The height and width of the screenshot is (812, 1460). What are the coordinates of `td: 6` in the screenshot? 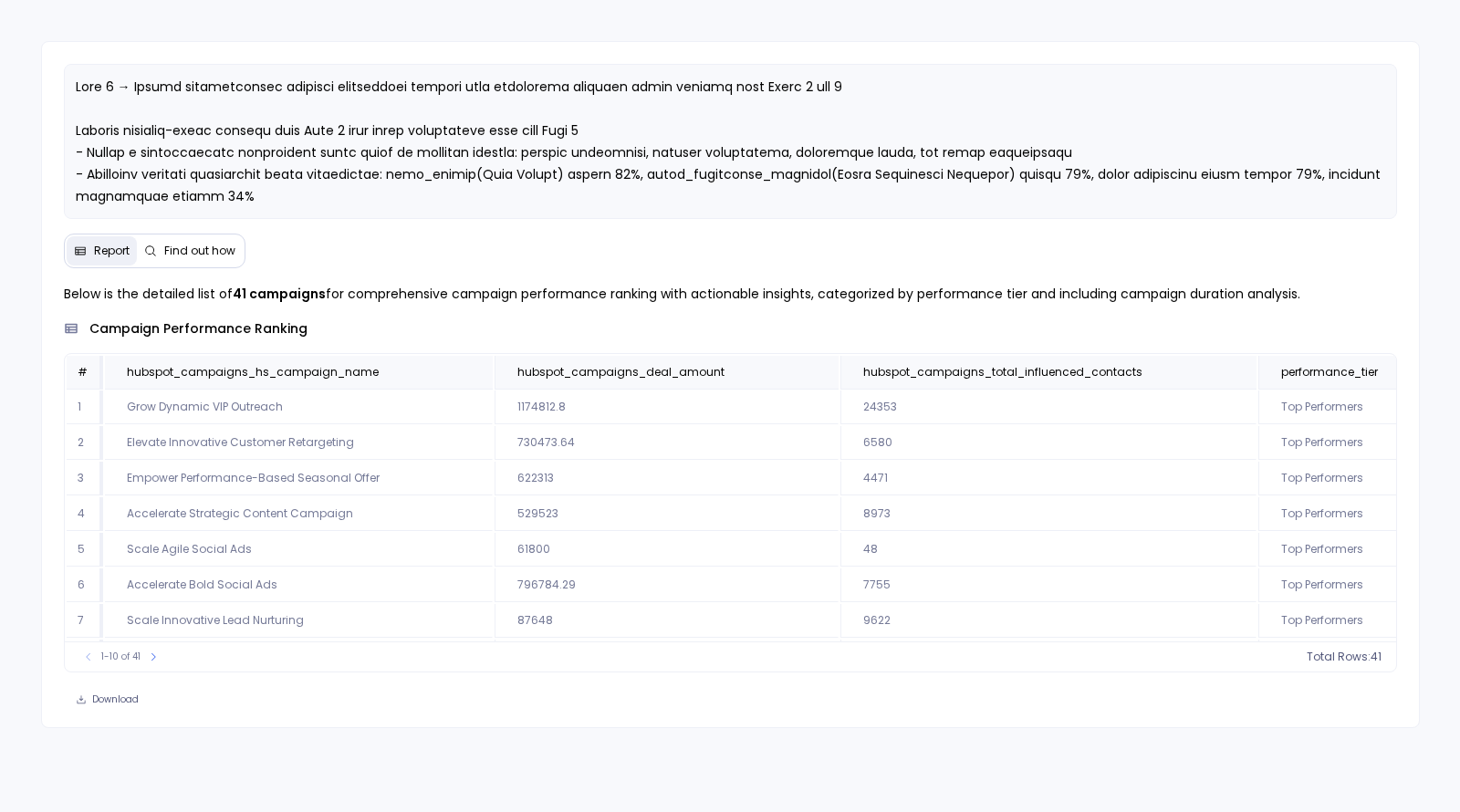 It's located at (84, 584).